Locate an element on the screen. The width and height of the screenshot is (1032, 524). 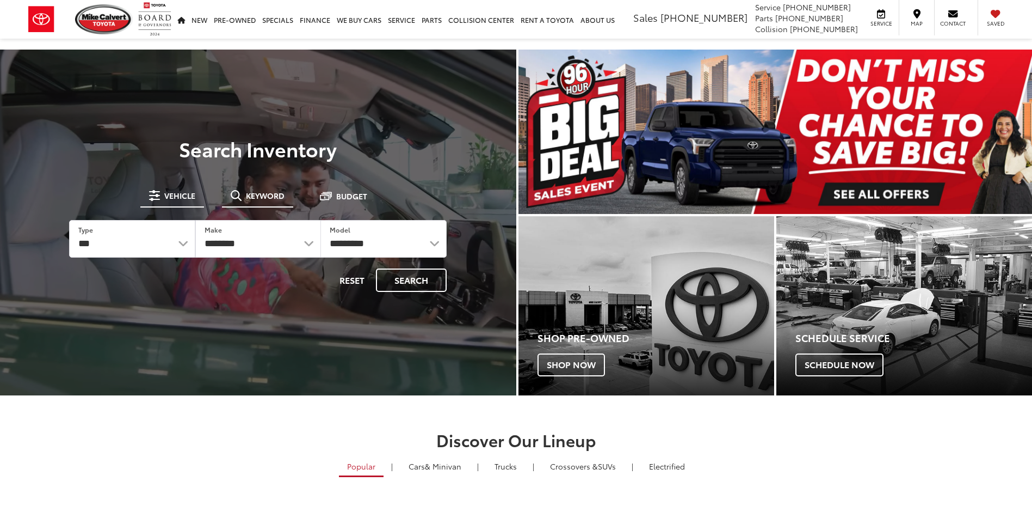
h3: Search Inventory is located at coordinates (258, 149).